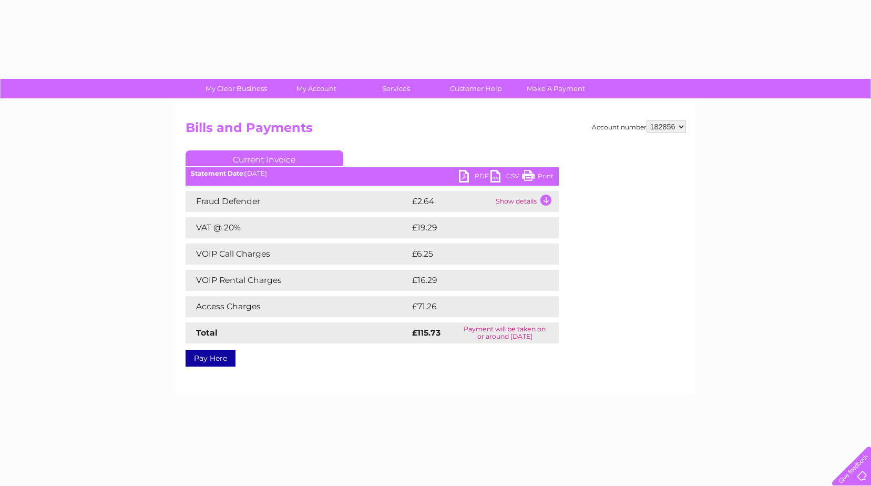 The width and height of the screenshot is (871, 486). I want to click on strong: Total, so click(207, 332).